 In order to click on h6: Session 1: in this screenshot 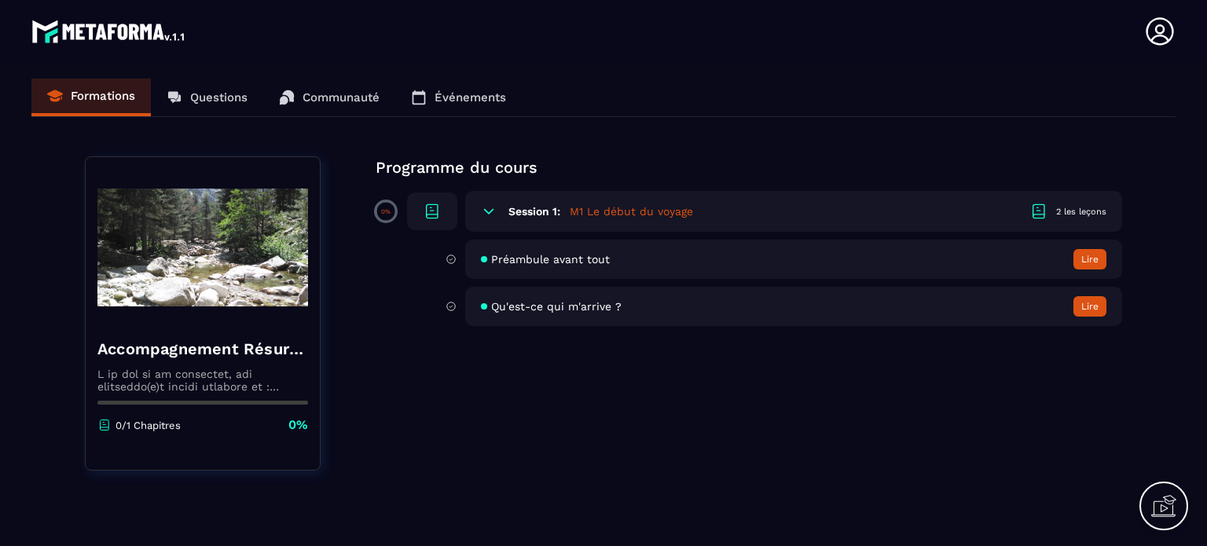, I will do `click(534, 211)`.